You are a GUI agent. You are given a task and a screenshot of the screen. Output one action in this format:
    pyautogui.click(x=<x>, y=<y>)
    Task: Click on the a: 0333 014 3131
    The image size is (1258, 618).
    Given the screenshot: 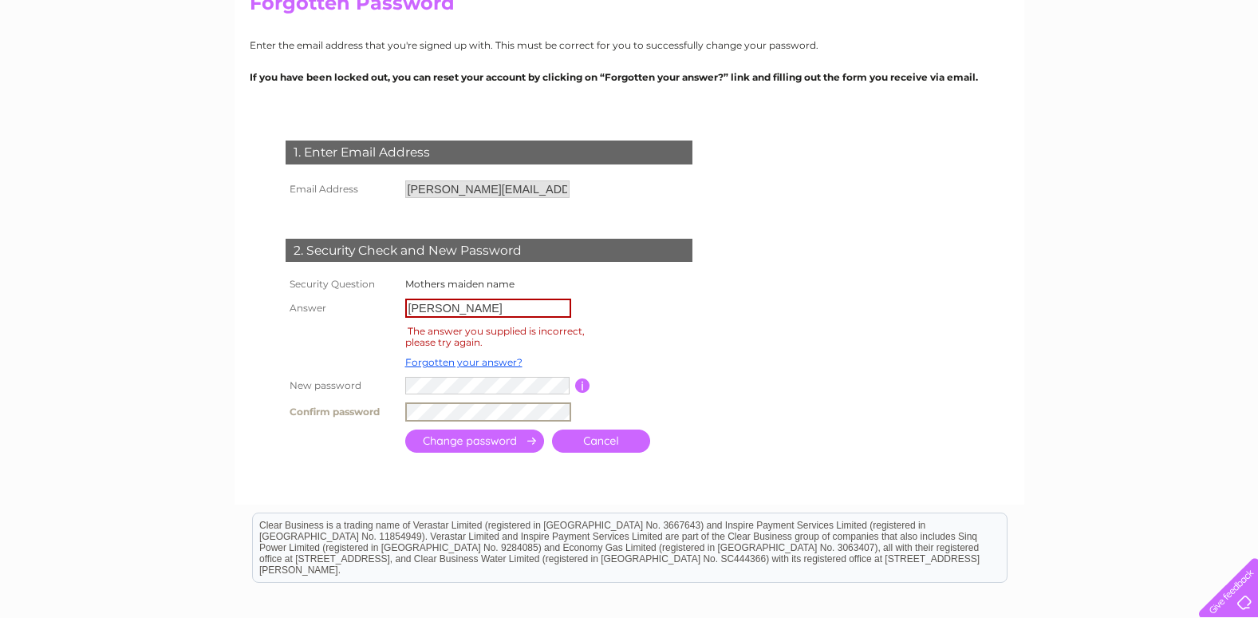 What is the action you would take?
    pyautogui.click(x=1013, y=18)
    